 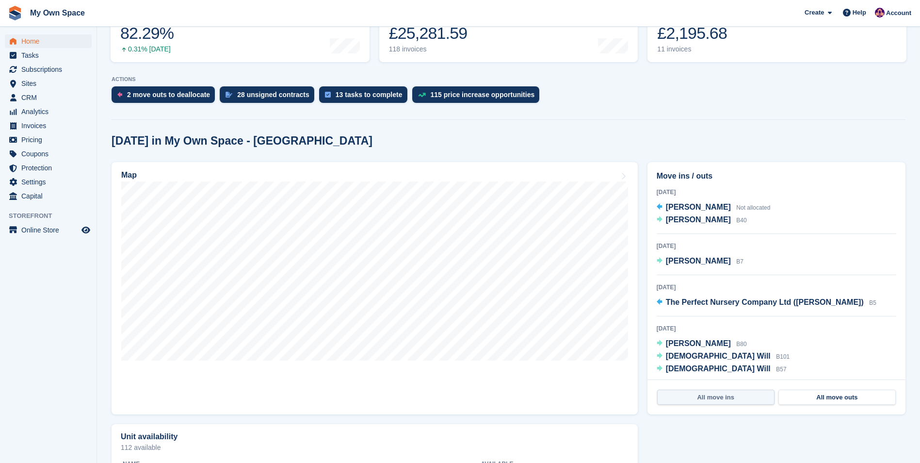 What do you see at coordinates (50, 112) in the screenshot?
I see `span: Analytics` at bounding box center [50, 112].